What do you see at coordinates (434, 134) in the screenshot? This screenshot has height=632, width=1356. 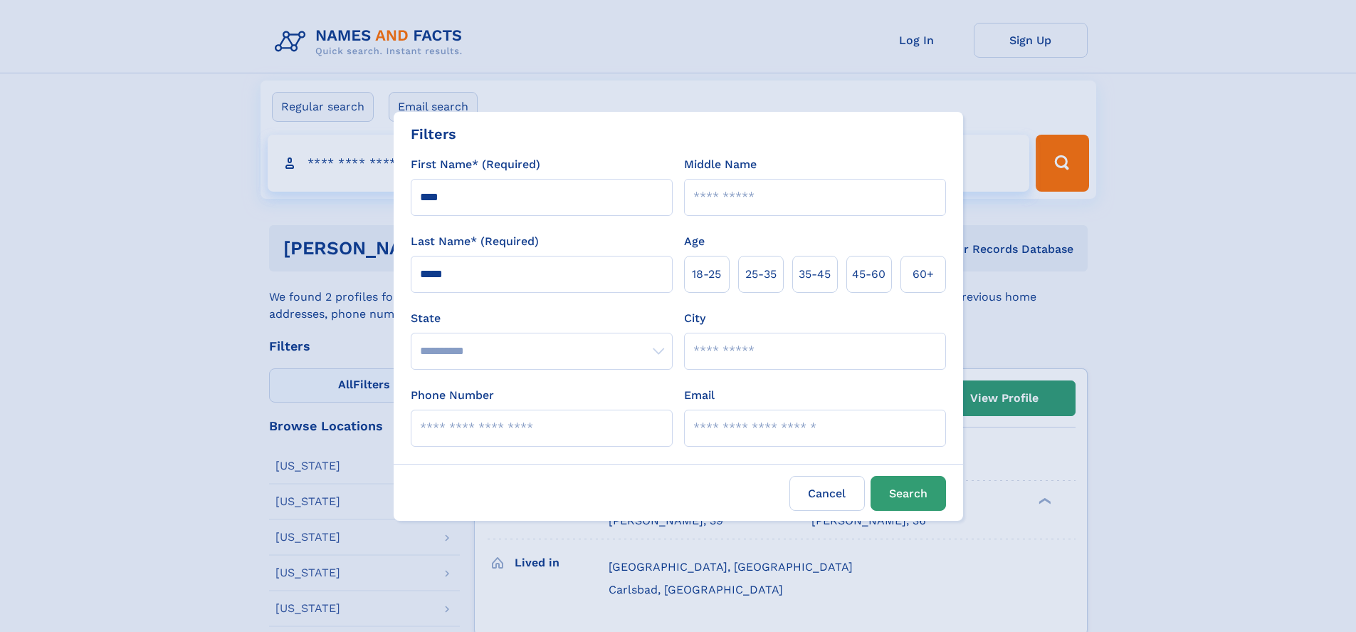 I see `div: Filters` at bounding box center [434, 134].